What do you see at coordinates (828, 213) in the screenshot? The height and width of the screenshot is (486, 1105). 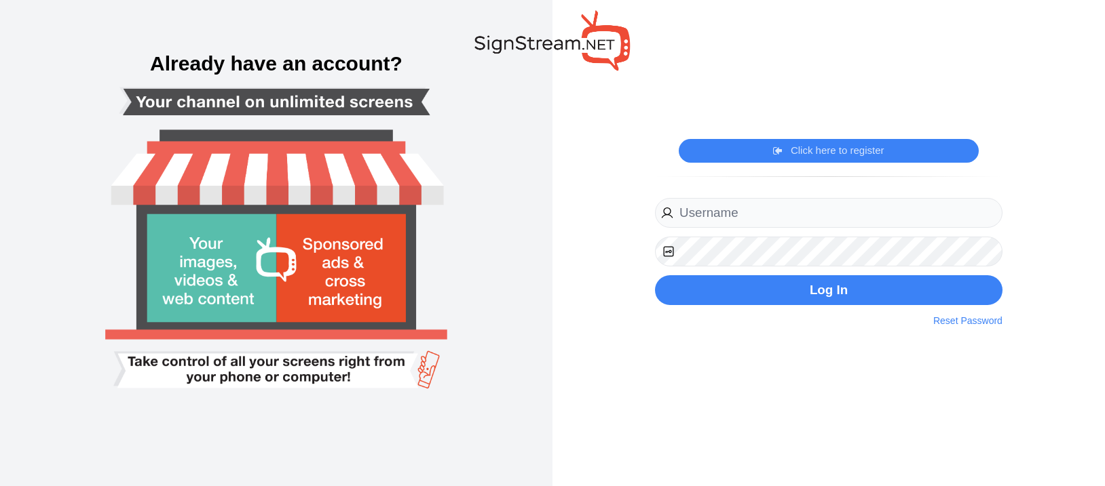 I see `input: Username` at bounding box center [828, 213].